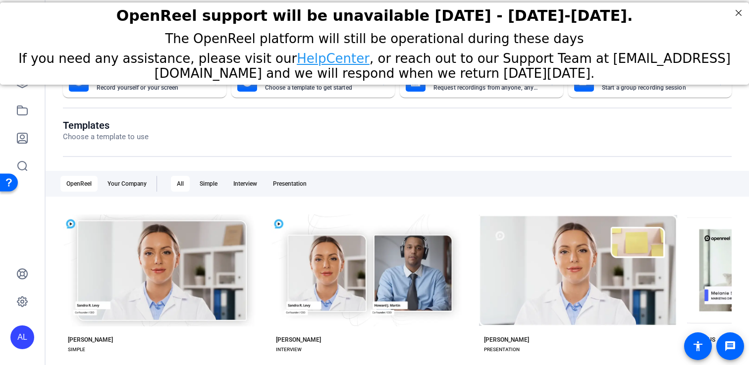  I want to click on div: PRESENTATION, so click(502, 350).